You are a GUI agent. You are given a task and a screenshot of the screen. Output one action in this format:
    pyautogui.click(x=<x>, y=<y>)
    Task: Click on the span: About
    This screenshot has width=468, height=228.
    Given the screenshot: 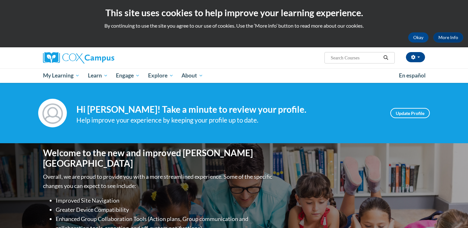 What is the action you would take?
    pyautogui.click(x=192, y=76)
    